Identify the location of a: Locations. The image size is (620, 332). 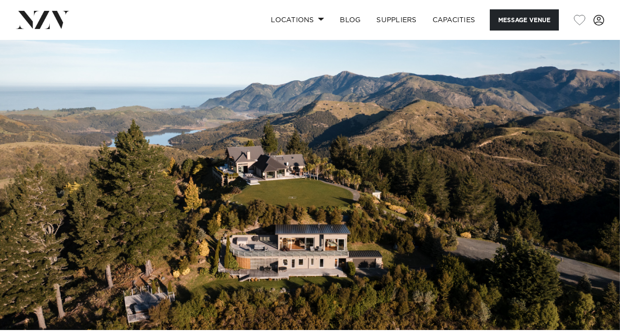
(297, 20).